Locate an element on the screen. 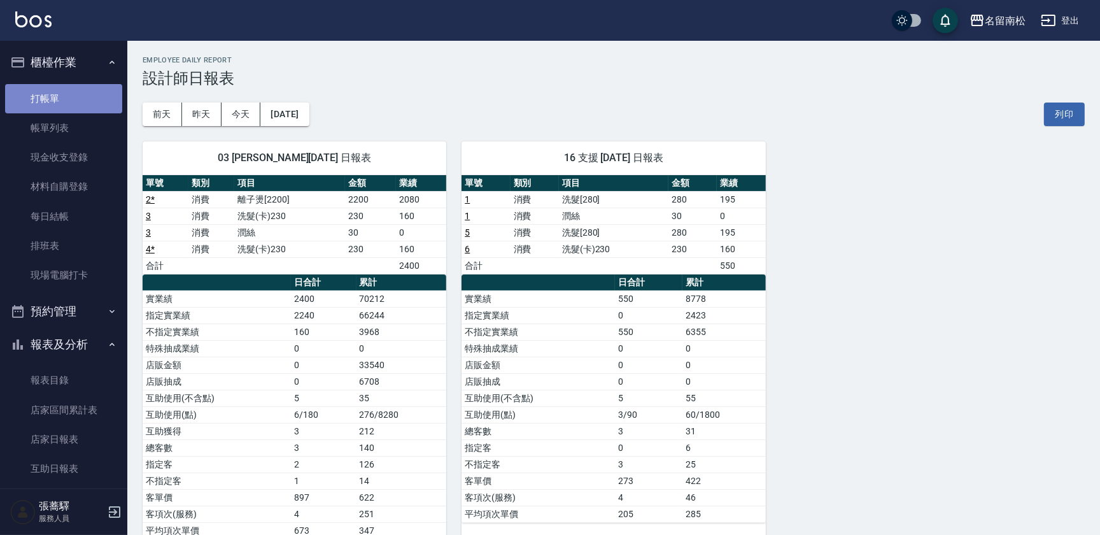 The width and height of the screenshot is (1100, 535). a: 6 is located at coordinates (467, 249).